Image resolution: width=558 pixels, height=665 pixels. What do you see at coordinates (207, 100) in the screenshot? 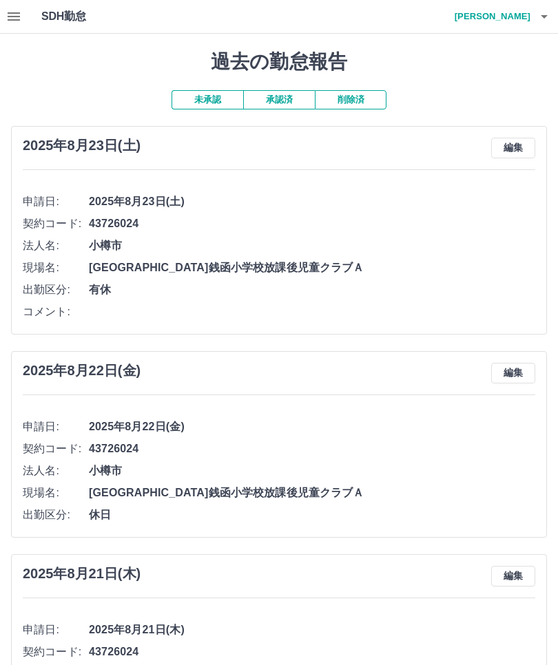
I see `button: 未承認` at bounding box center [207, 100].